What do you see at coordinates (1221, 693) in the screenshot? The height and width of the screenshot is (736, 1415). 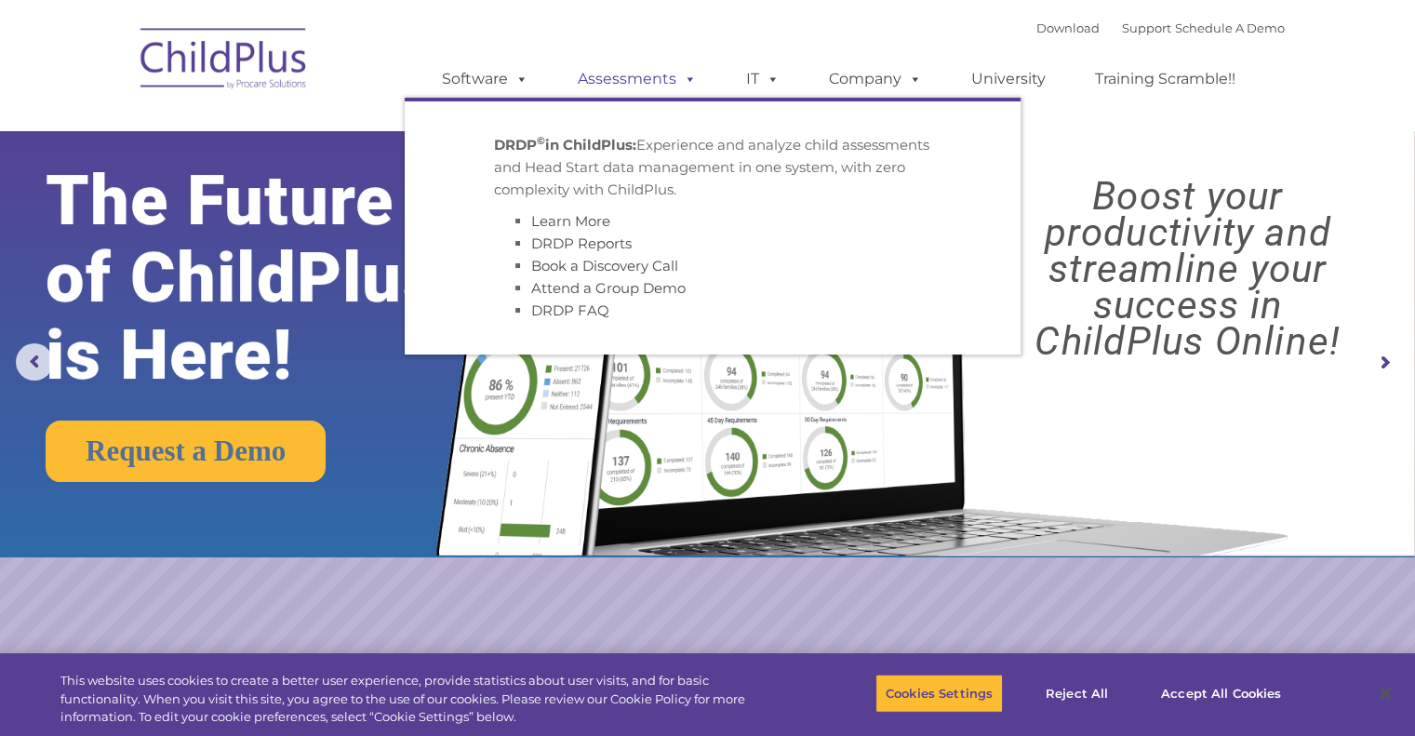 I see `button: Accept All Cookies` at bounding box center [1221, 693].